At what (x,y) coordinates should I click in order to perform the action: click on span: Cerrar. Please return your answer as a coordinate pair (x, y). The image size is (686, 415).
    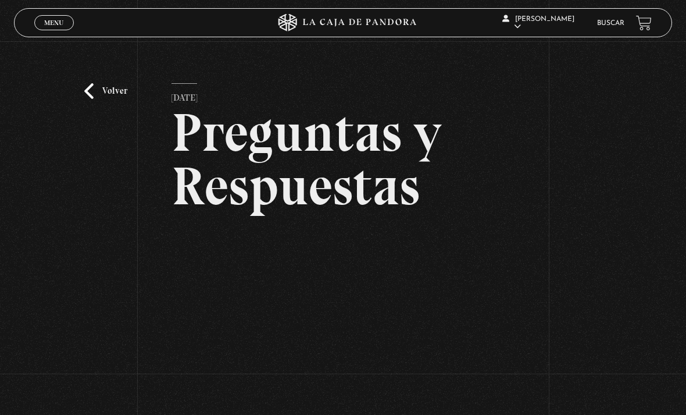
    Looking at the image, I should click on (54, 33).